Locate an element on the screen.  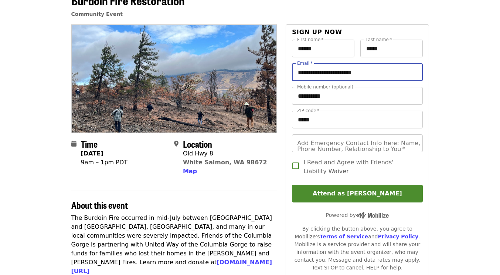
span: About this event is located at coordinates (100, 205).